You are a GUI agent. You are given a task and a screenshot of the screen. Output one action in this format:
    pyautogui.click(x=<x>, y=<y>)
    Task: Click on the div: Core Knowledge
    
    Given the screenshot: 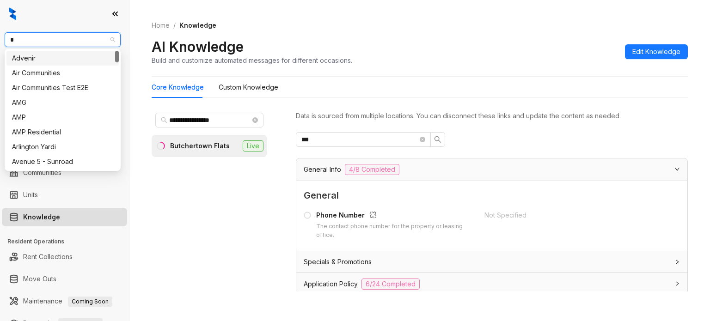 What is the action you would take?
    pyautogui.click(x=177, y=87)
    